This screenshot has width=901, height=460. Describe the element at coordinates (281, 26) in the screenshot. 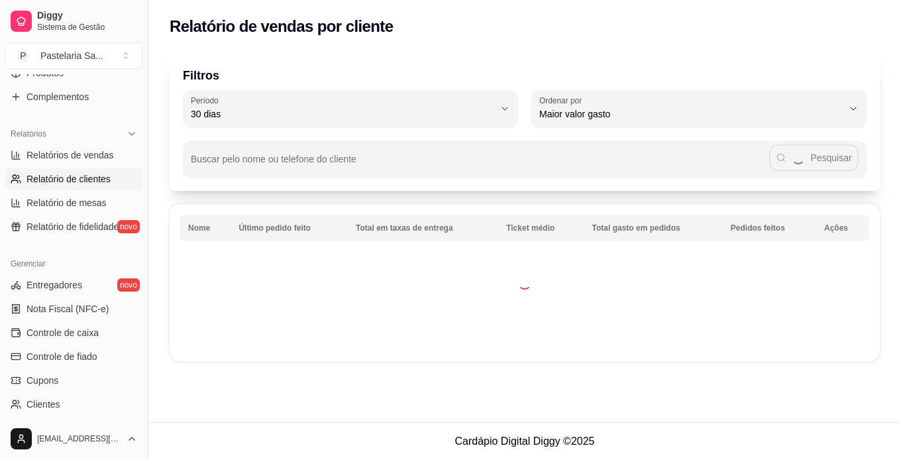

I see `h2: Relatório de vendas por cliente` at that location.